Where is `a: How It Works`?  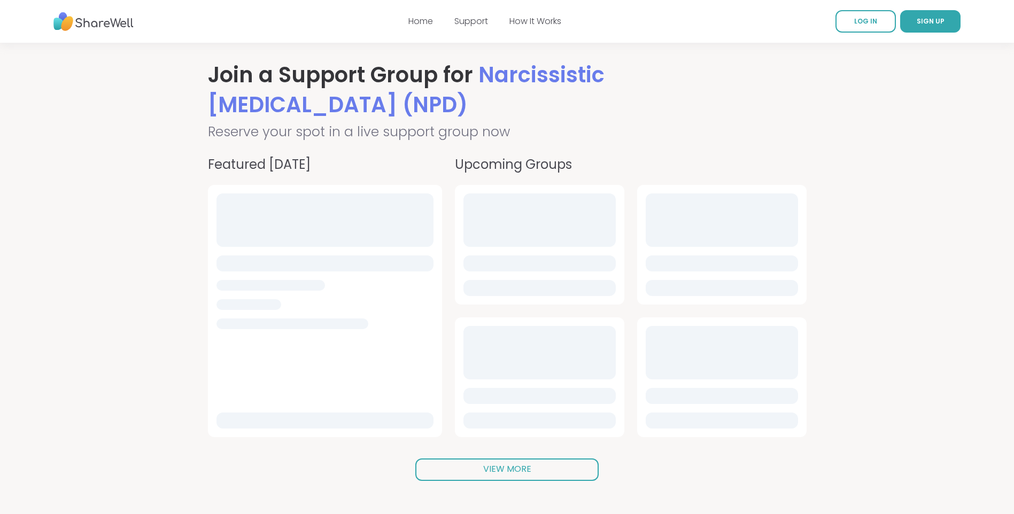 a: How It Works is located at coordinates (535, 21).